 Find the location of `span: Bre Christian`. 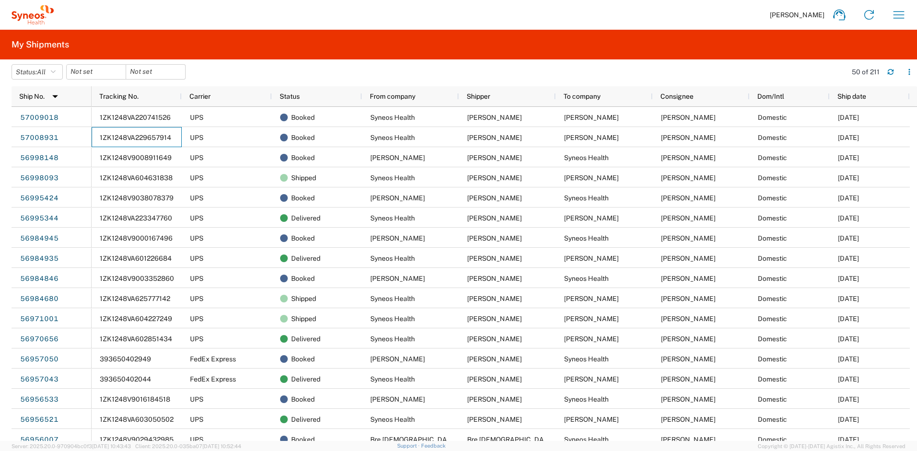

span: Bre Christian is located at coordinates (510, 440).